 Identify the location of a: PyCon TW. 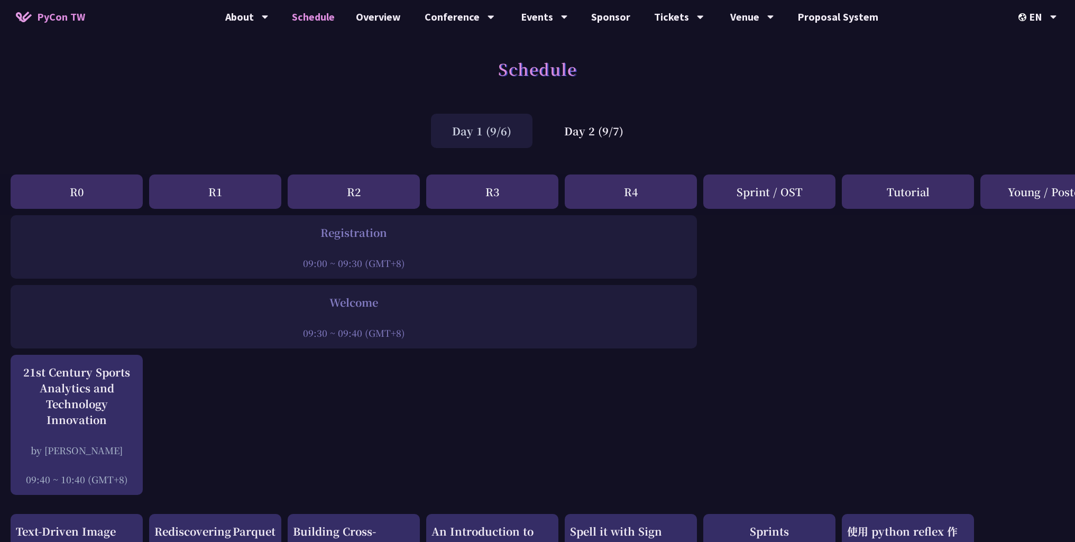
(50, 17).